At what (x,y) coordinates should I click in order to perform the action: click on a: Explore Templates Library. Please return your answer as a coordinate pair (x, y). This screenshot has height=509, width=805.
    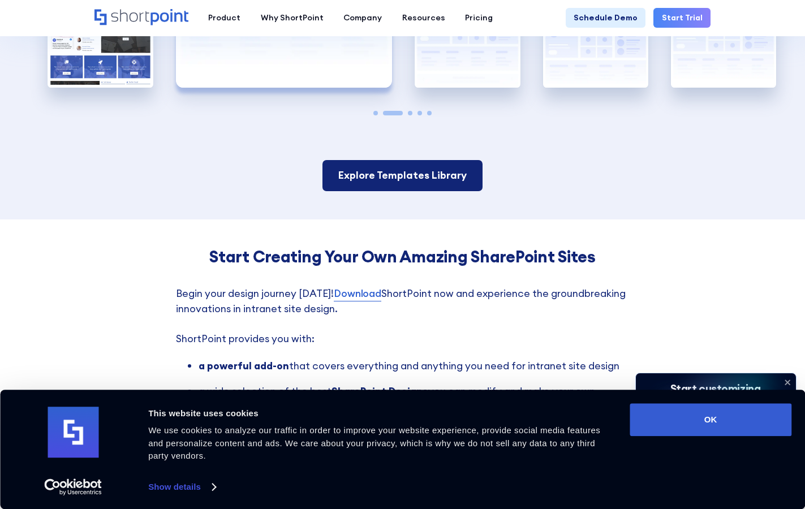
    Looking at the image, I should click on (403, 175).